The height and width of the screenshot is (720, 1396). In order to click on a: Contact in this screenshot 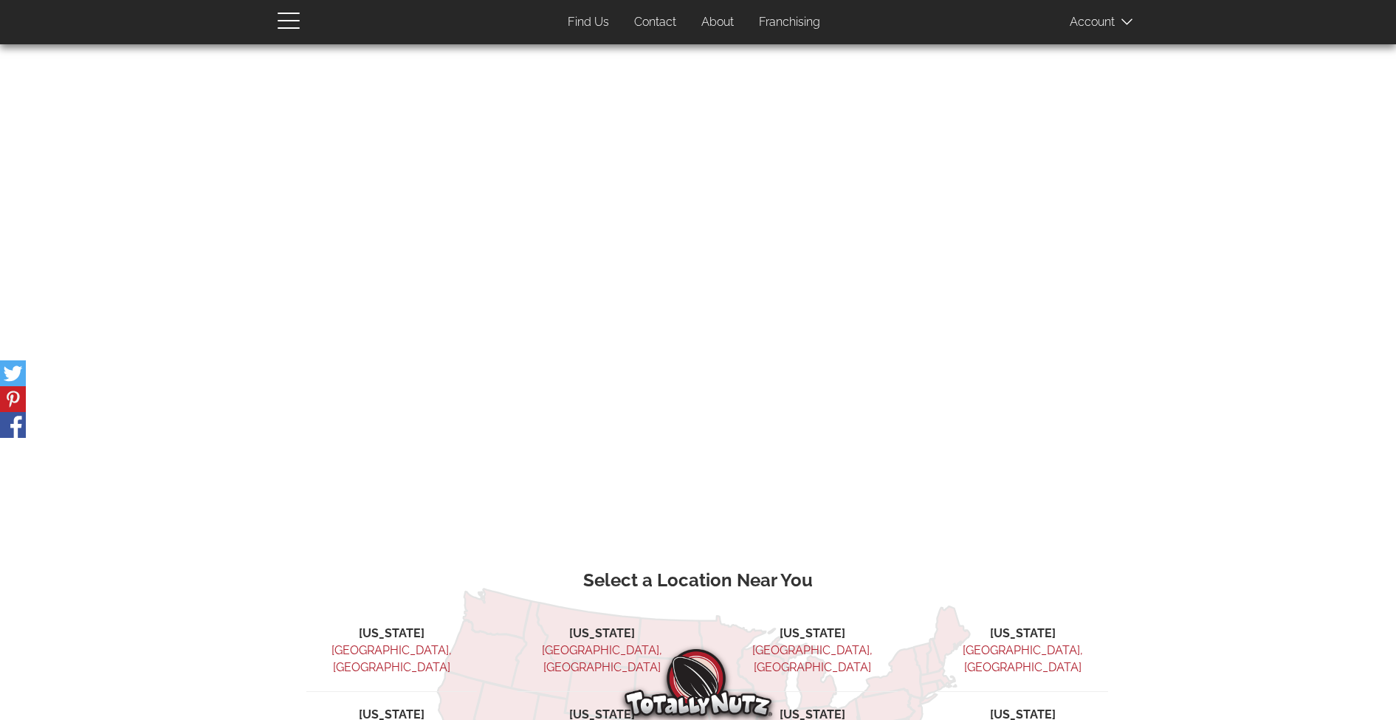, I will do `click(655, 22)`.